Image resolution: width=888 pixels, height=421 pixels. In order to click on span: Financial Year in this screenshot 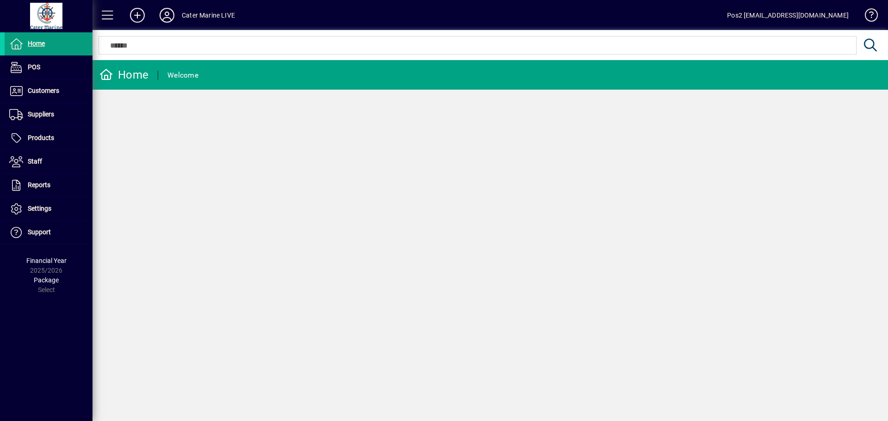, I will do `click(46, 261)`.